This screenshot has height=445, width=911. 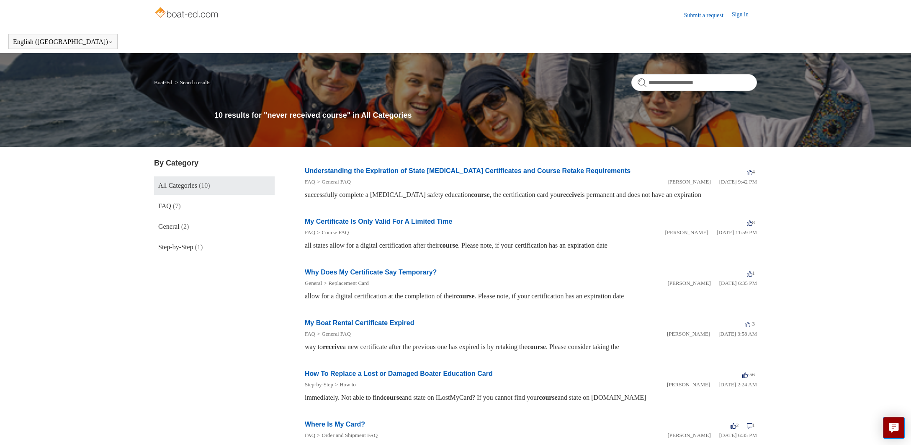 What do you see at coordinates (192, 82) in the screenshot?
I see `li: Search results` at bounding box center [192, 82].